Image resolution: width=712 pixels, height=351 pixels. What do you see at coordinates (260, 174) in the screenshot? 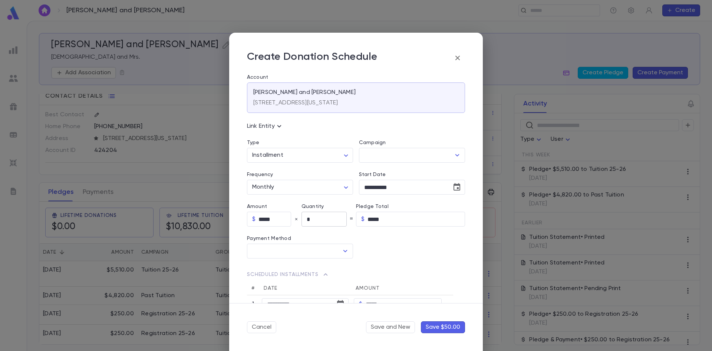
I see `label: Frequency` at bounding box center [260, 174].